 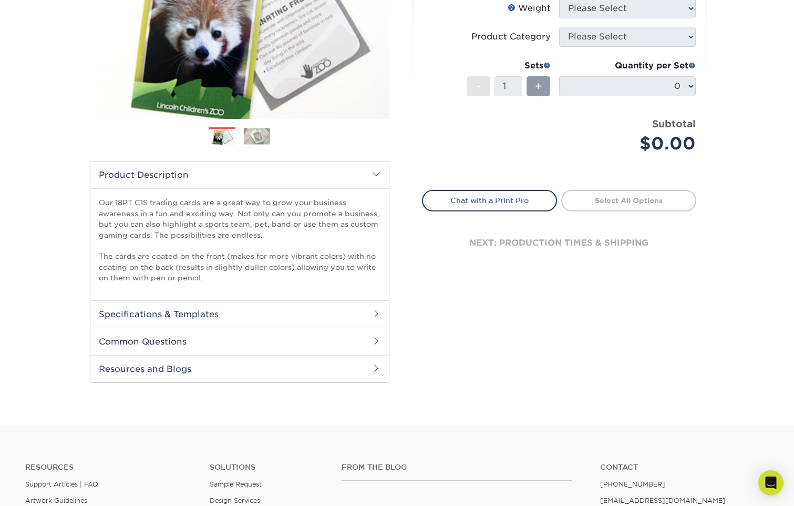 What do you see at coordinates (236, 484) in the screenshot?
I see `a: Sample Request` at bounding box center [236, 484].